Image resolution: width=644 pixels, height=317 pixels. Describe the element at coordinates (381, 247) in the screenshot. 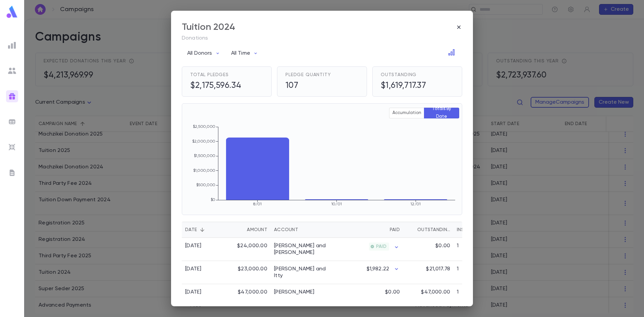

I see `span: PAID` at that location.